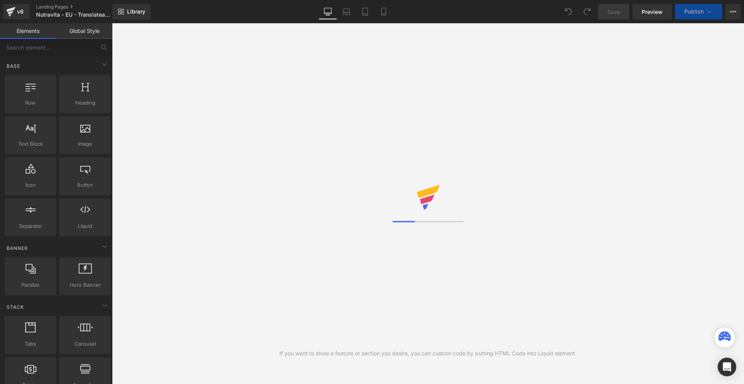 Image resolution: width=744 pixels, height=384 pixels. Describe the element at coordinates (85, 343) in the screenshot. I see `span: Carousel` at that location.